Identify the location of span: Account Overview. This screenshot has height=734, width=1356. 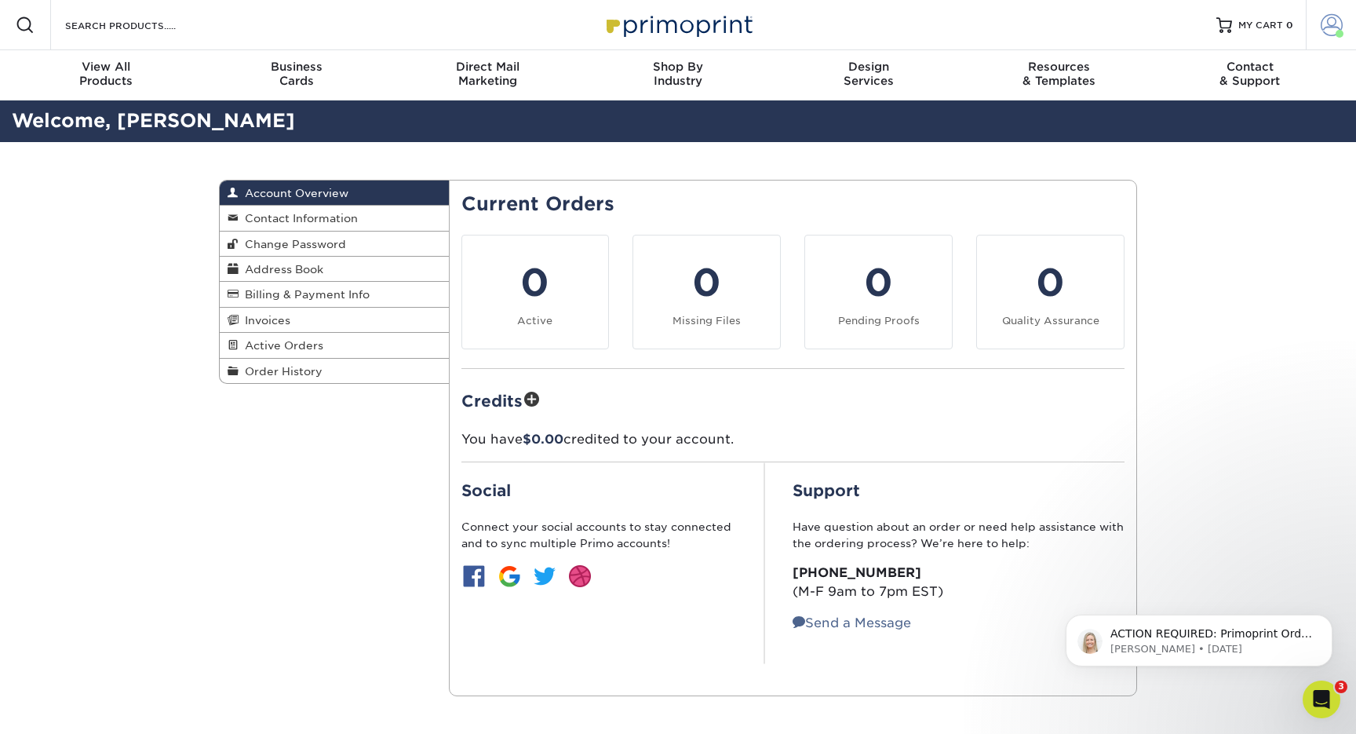
(293, 193).